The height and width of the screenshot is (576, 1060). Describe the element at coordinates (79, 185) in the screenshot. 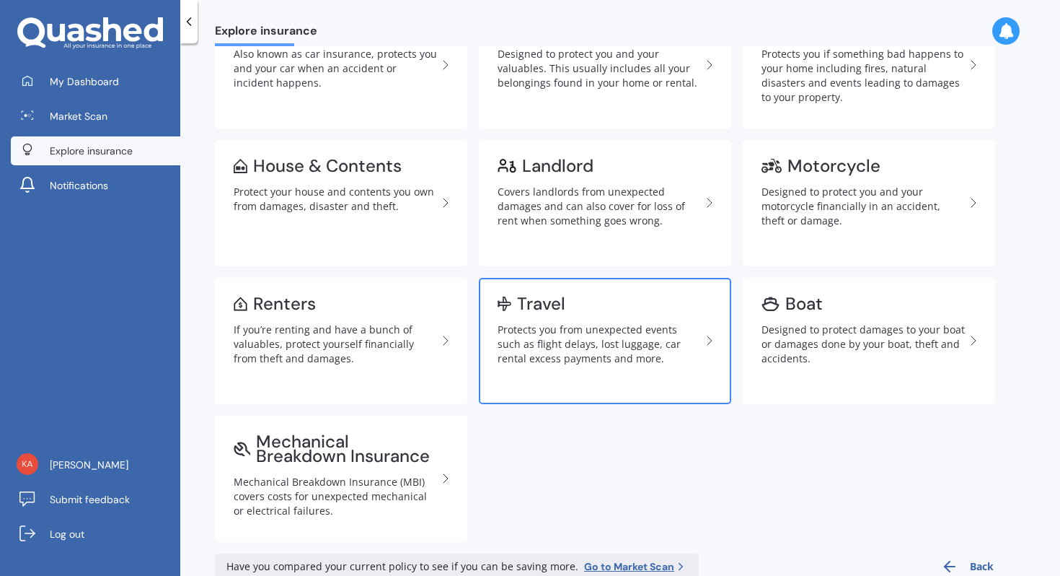

I see `span: Notifications` at that location.